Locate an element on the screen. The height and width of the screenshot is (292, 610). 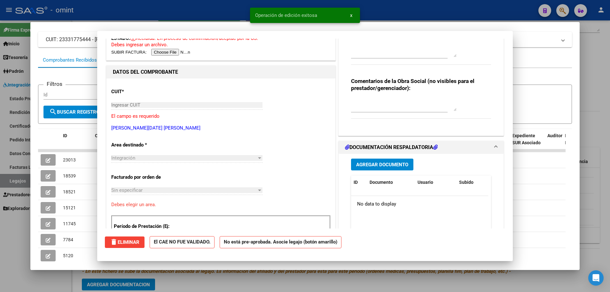
button: x is located at coordinates (351, 15).